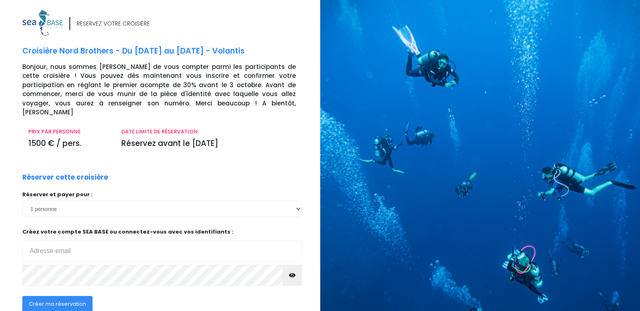 The width and height of the screenshot is (640, 311). I want to click on p: Créez votre compte SEA BASE ou connectez-vous avec vos identifiants :, so click(162, 245).